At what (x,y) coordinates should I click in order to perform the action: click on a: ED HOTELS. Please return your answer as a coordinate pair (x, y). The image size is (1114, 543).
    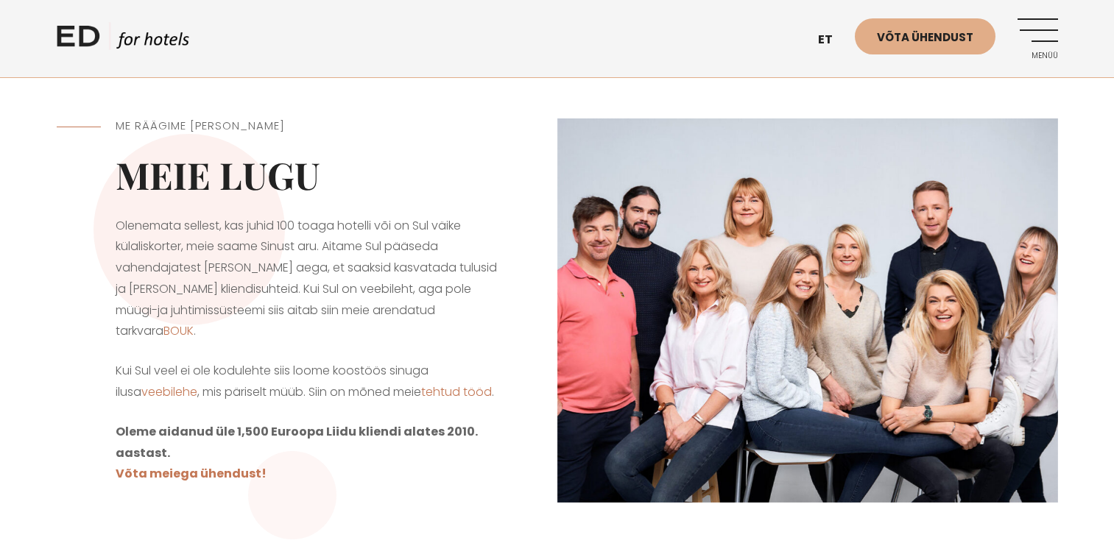
    Looking at the image, I should click on (123, 40).